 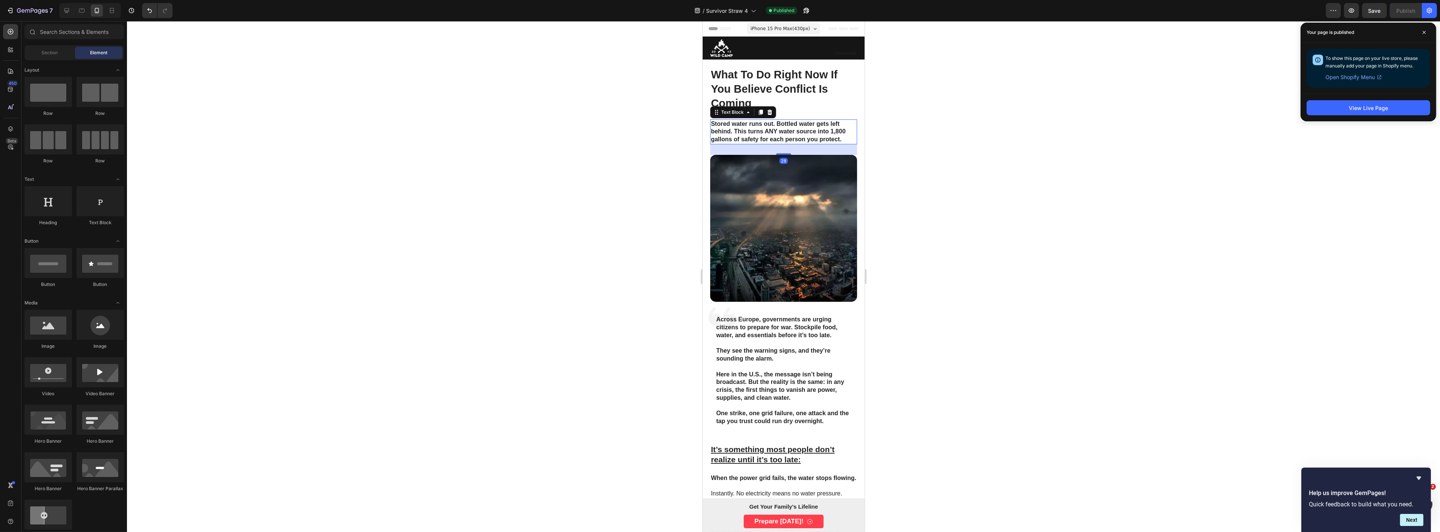 What do you see at coordinates (121, 32) in the screenshot?
I see `p: Advertorial` at bounding box center [121, 32].